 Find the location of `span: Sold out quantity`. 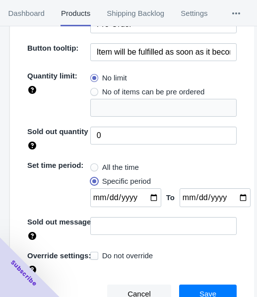

span: Sold out quantity is located at coordinates (58, 131).